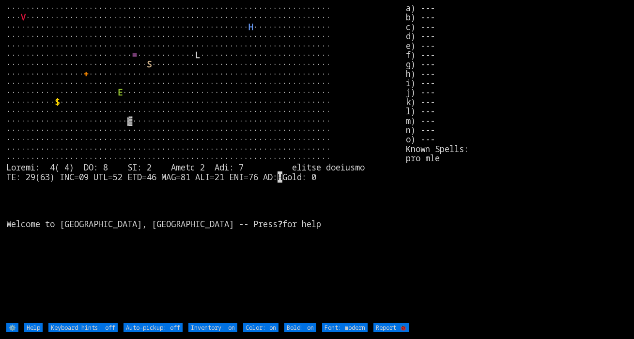 The image size is (634, 339). Describe the element at coordinates (83, 327) in the screenshot. I see `input: Keyboard hints: off` at that location.